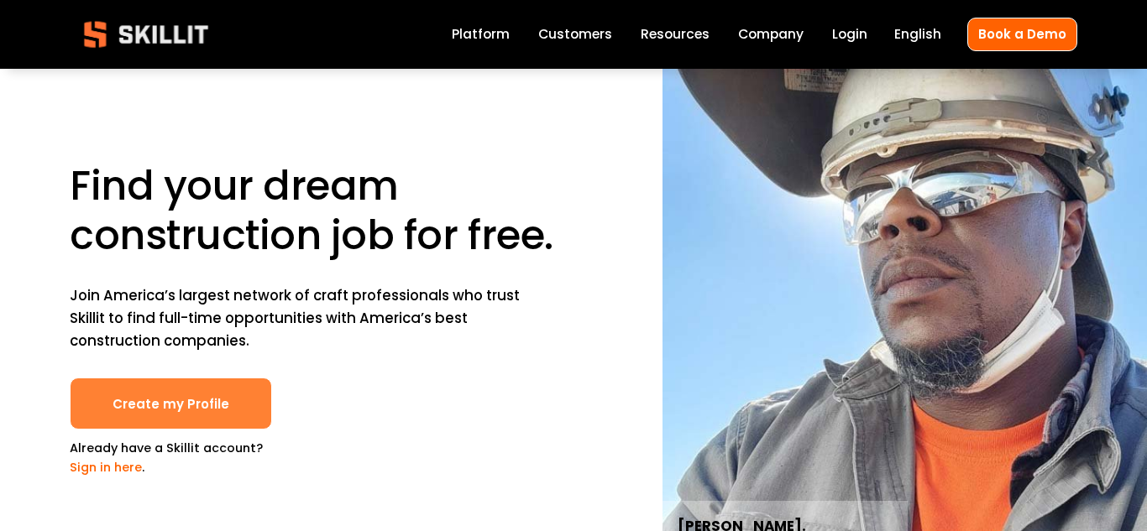  I want to click on a: Company, so click(771, 34).